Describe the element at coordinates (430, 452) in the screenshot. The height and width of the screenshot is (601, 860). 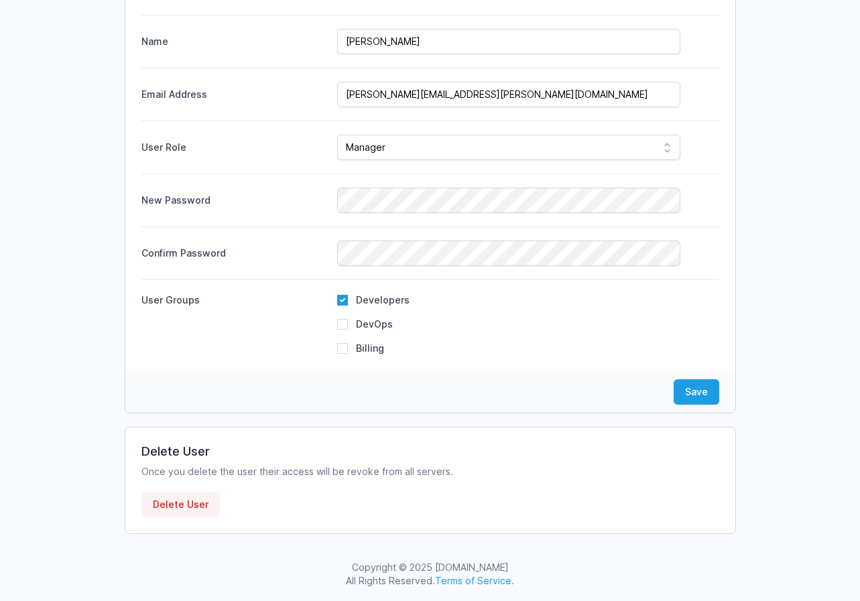
I see `h3: Delete User` at that location.